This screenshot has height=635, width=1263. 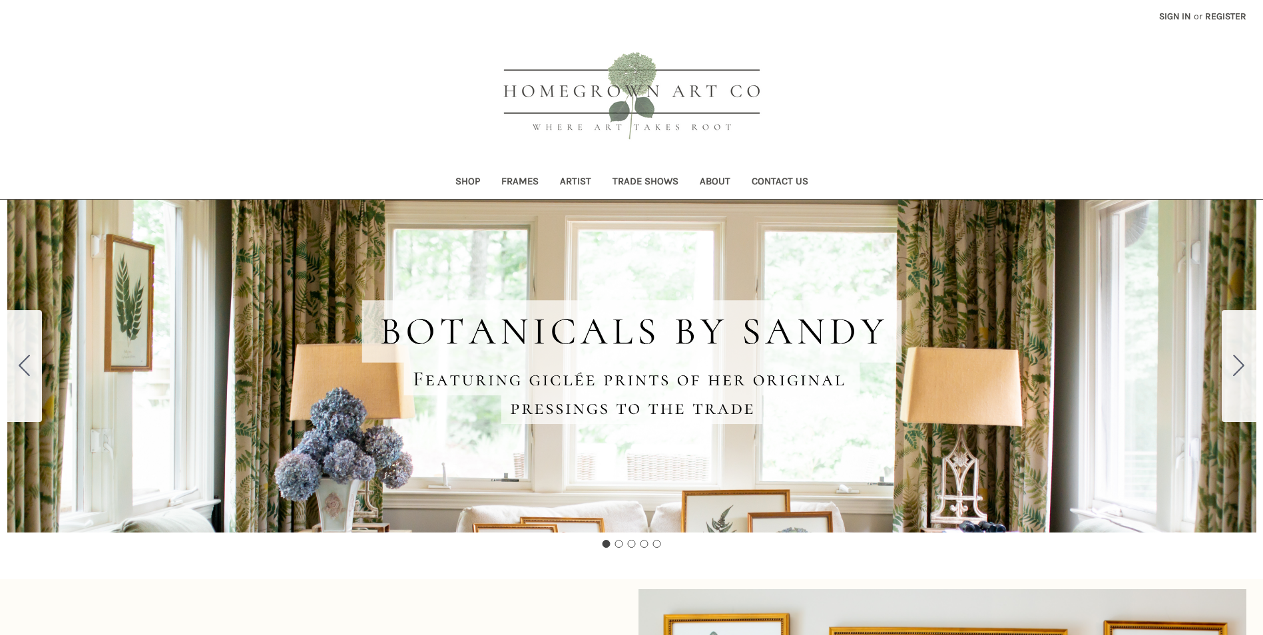 What do you see at coordinates (632, 97) in the screenshot?
I see `a: HOMEGROWN ART CO` at bounding box center [632, 97].